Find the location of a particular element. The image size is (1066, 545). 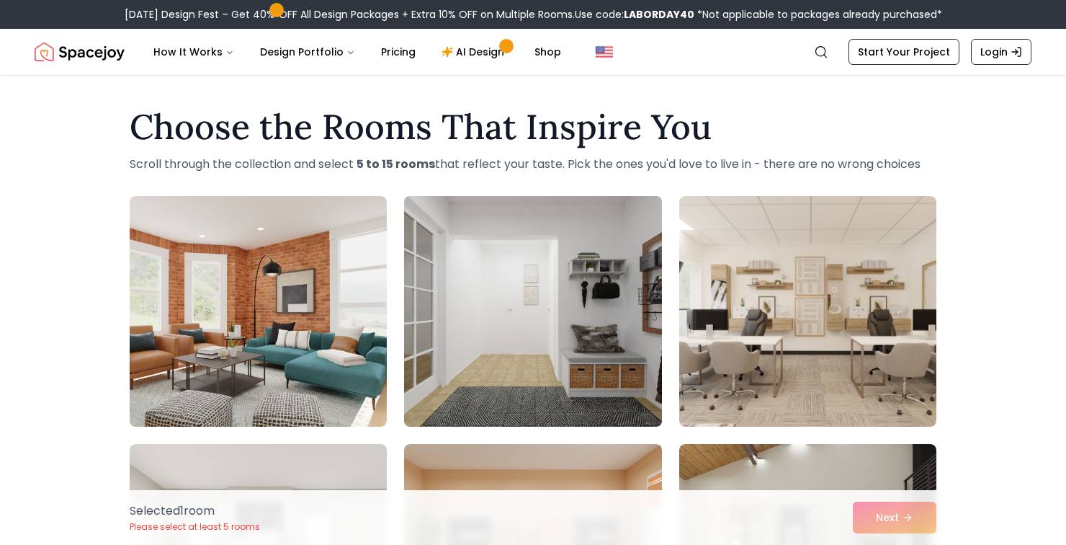

p: Selected 1 room is located at coordinates (194, 511).